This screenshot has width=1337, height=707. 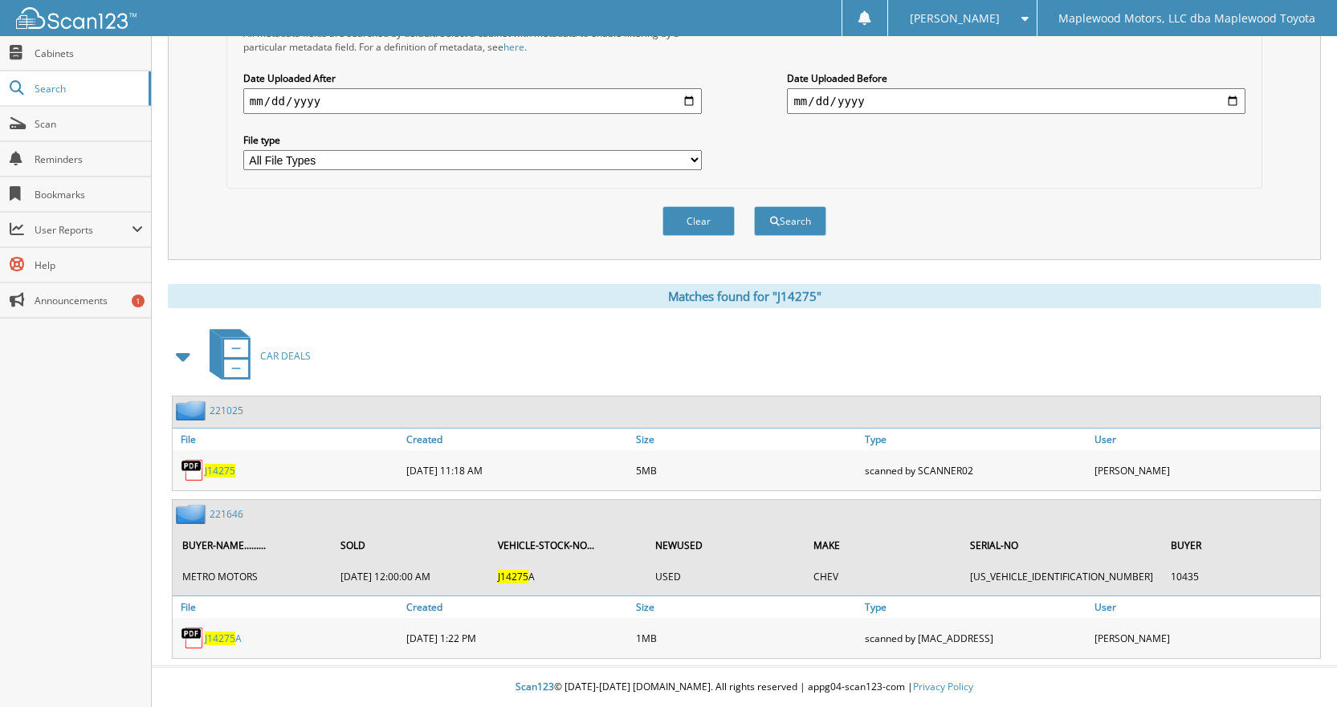 What do you see at coordinates (220, 471) in the screenshot?
I see `a: J14275` at bounding box center [220, 471].